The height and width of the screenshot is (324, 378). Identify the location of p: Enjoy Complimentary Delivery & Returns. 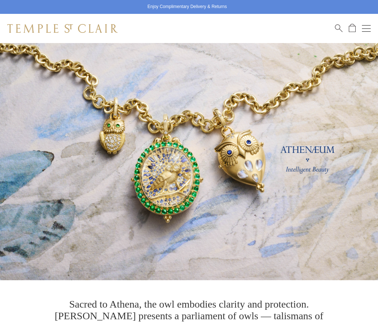
(187, 7).